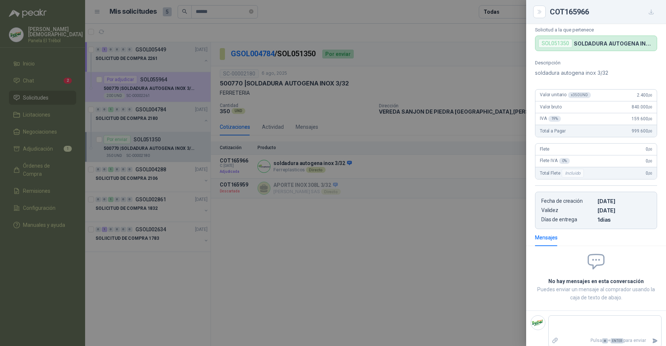 The image size is (666, 346). What do you see at coordinates (645, 95) in the screenshot?
I see `span: 2.400` at bounding box center [645, 95].